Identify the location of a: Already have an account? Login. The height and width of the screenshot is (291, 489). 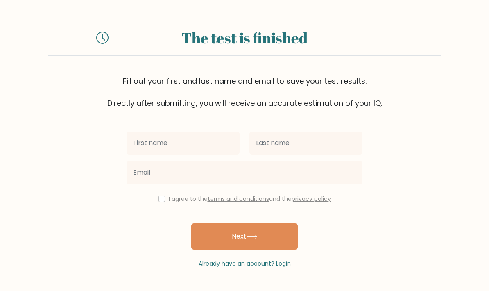
(245, 264).